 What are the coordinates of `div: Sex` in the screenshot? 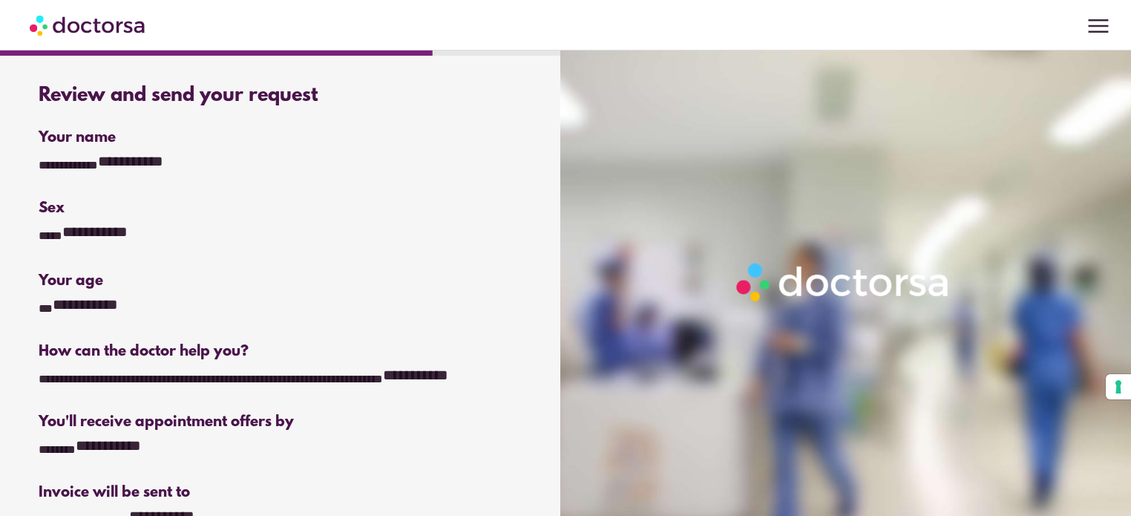 It's located at (282, 208).